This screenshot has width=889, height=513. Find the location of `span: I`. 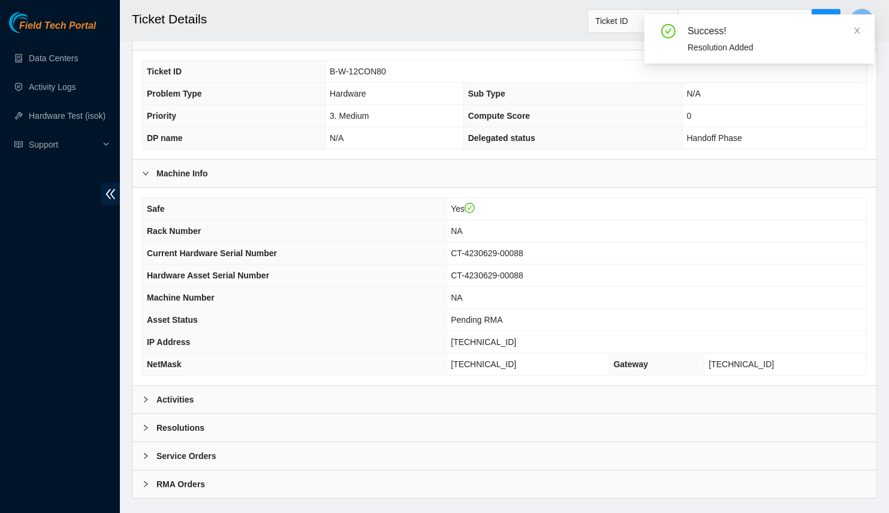

span: I is located at coordinates (862, 20).